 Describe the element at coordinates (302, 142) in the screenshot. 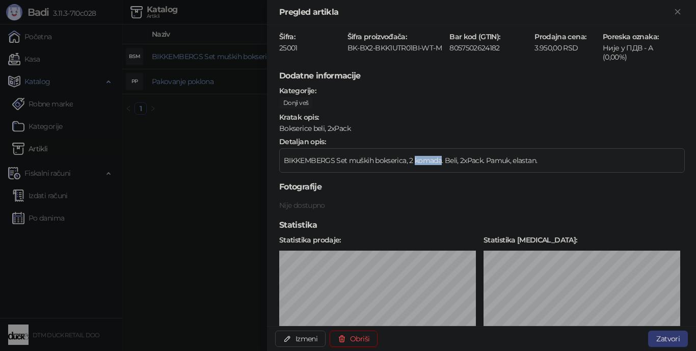

I see `strong: Detaljan opis :` at that location.